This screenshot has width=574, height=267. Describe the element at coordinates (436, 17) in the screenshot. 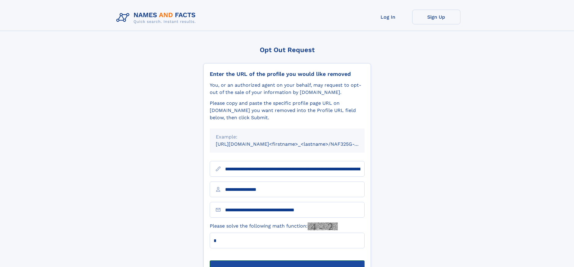

I see `a: Sign Up` at that location.